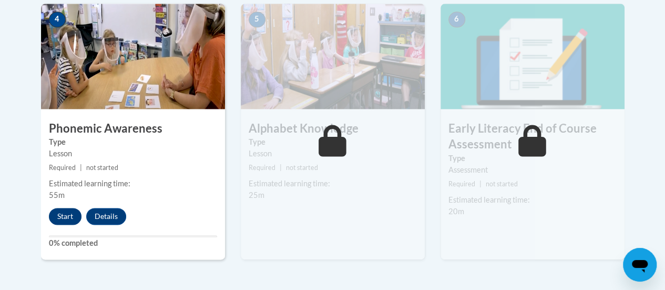 Image resolution: width=665 pixels, height=290 pixels. Describe the element at coordinates (65, 216) in the screenshot. I see `button: Start` at that location.